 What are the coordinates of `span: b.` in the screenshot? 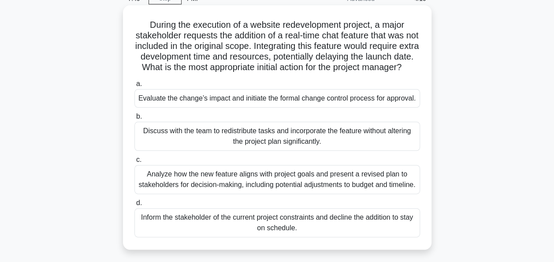 It's located at (139, 116).